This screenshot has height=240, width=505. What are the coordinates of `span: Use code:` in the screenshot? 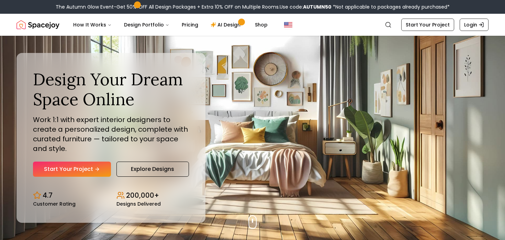 It's located at (306, 7).